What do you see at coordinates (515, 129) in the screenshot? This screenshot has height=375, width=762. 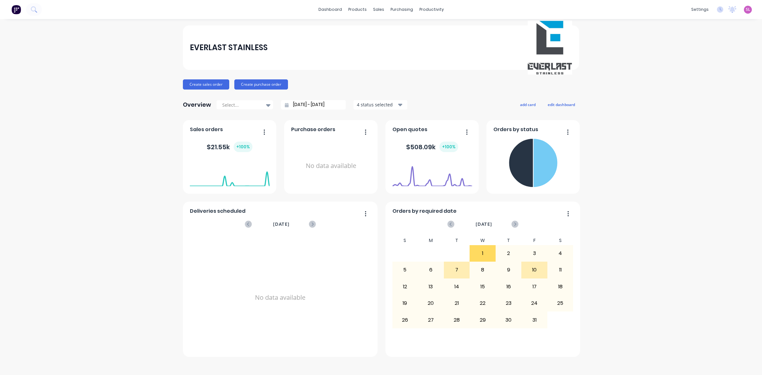 I see `span: Orders by status` at bounding box center [515, 129].